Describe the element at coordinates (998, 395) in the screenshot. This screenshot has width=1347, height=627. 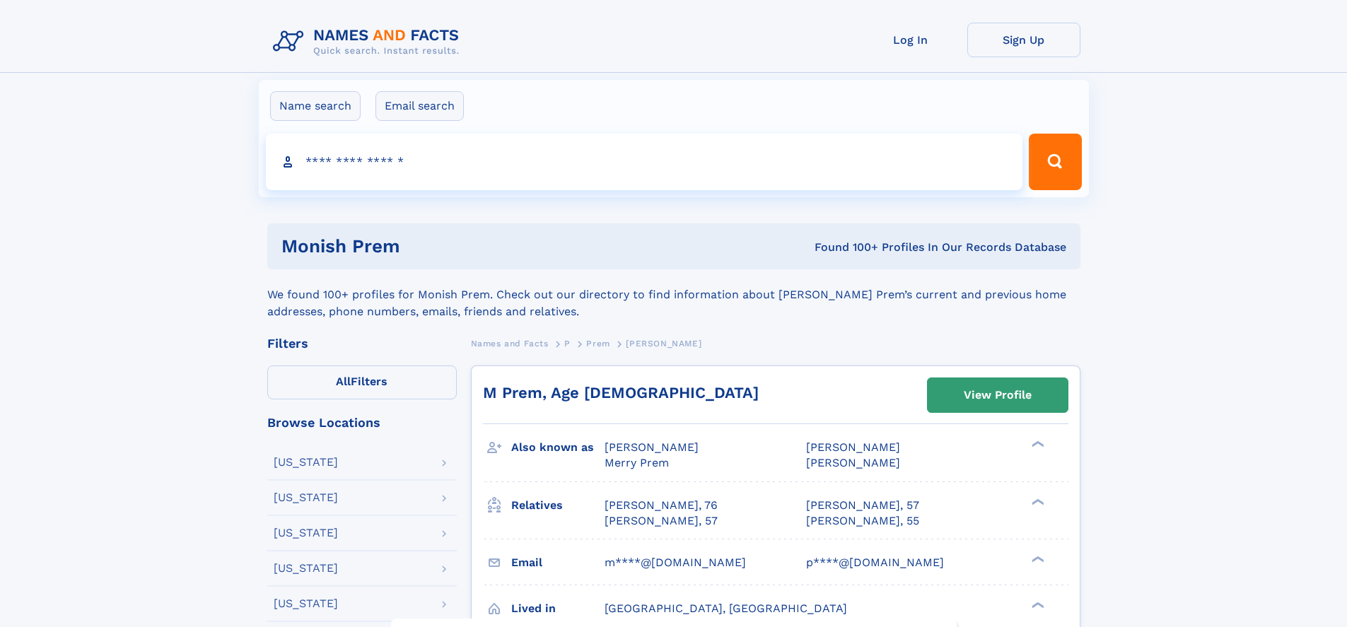
I see `a: View Profile` at that location.